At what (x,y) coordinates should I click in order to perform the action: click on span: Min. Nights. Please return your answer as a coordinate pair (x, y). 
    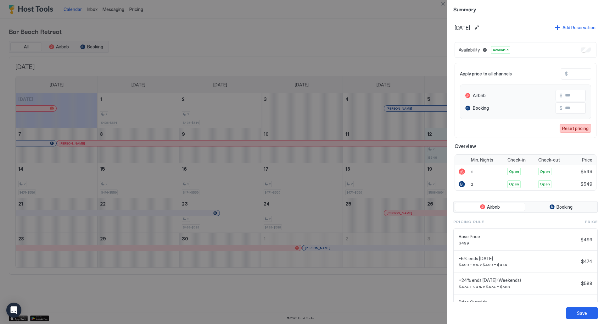
    Looking at the image, I should click on (482, 160).